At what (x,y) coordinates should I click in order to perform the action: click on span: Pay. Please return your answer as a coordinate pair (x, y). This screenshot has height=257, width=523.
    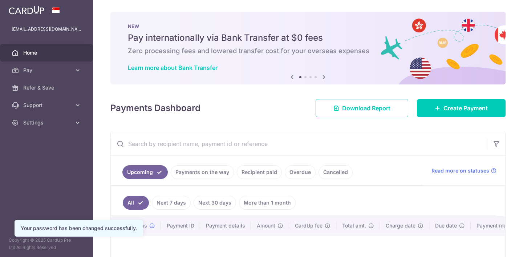
    Looking at the image, I should click on (47, 70).